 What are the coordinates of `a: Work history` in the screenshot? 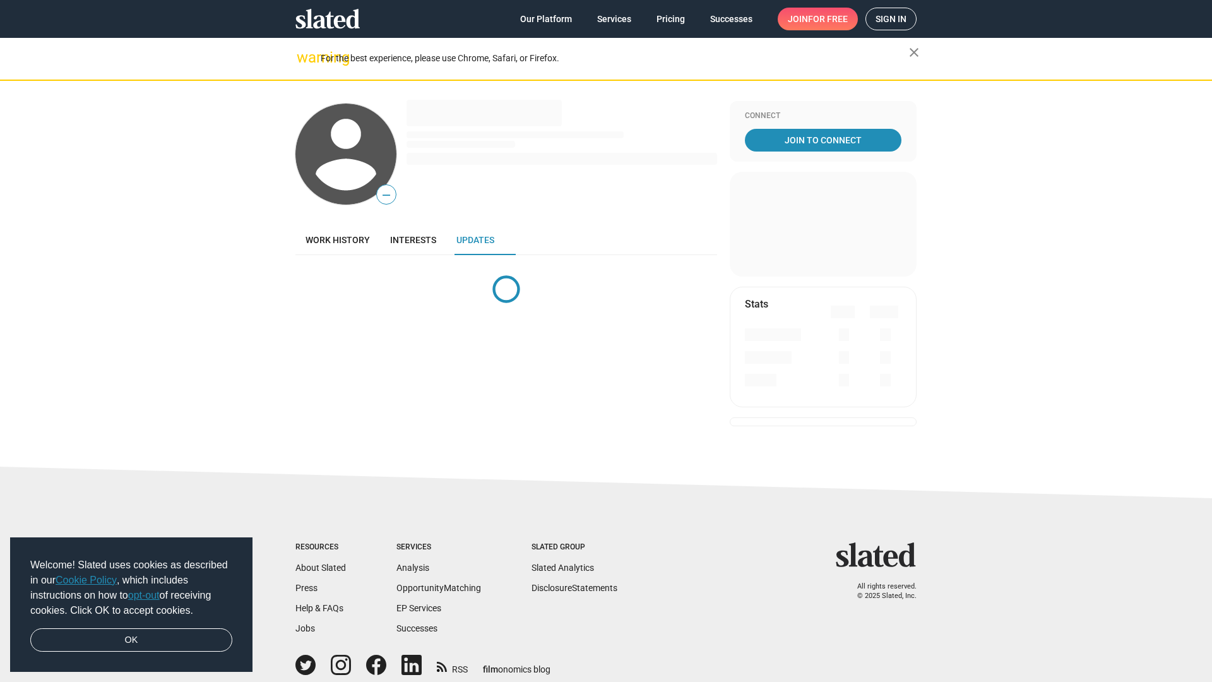 It's located at (338, 240).